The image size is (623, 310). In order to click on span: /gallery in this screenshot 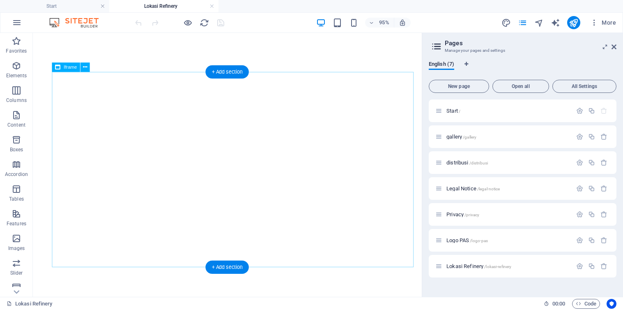, I will do `click(469, 137)`.